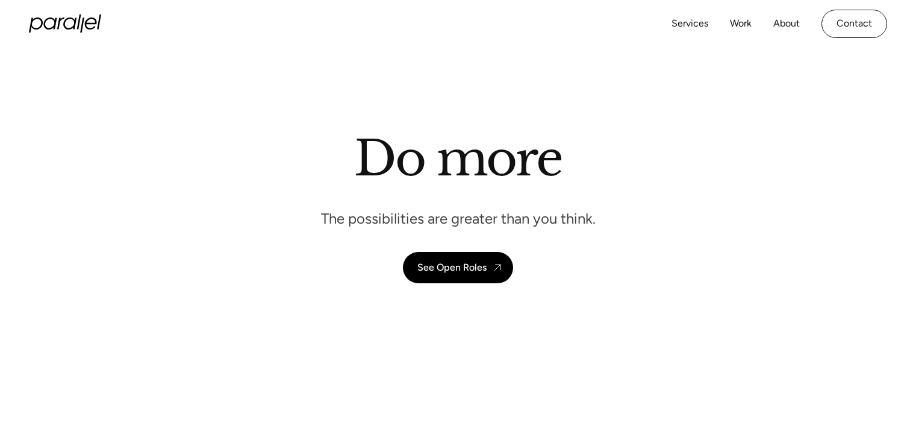 The width and height of the screenshot is (916, 440). I want to click on a: Work, so click(741, 23).